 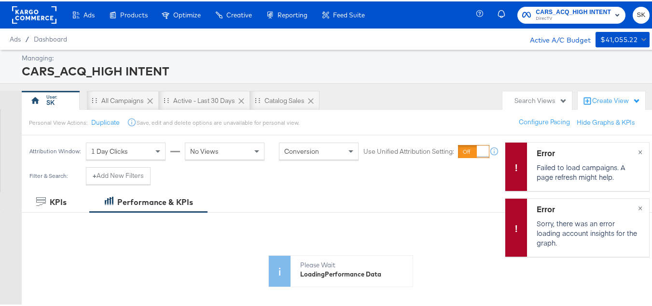 I want to click on span: Reporting, so click(x=293, y=14).